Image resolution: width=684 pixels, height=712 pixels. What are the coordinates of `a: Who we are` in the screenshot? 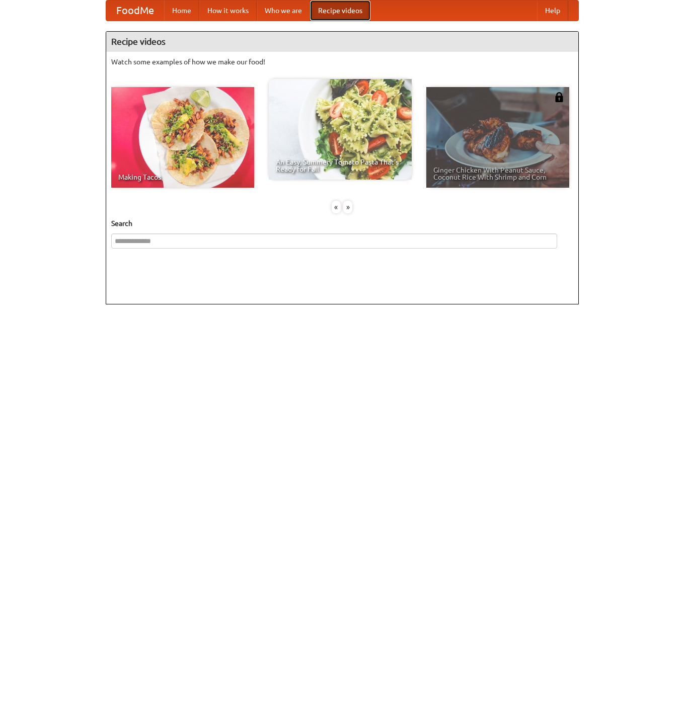 It's located at (283, 11).